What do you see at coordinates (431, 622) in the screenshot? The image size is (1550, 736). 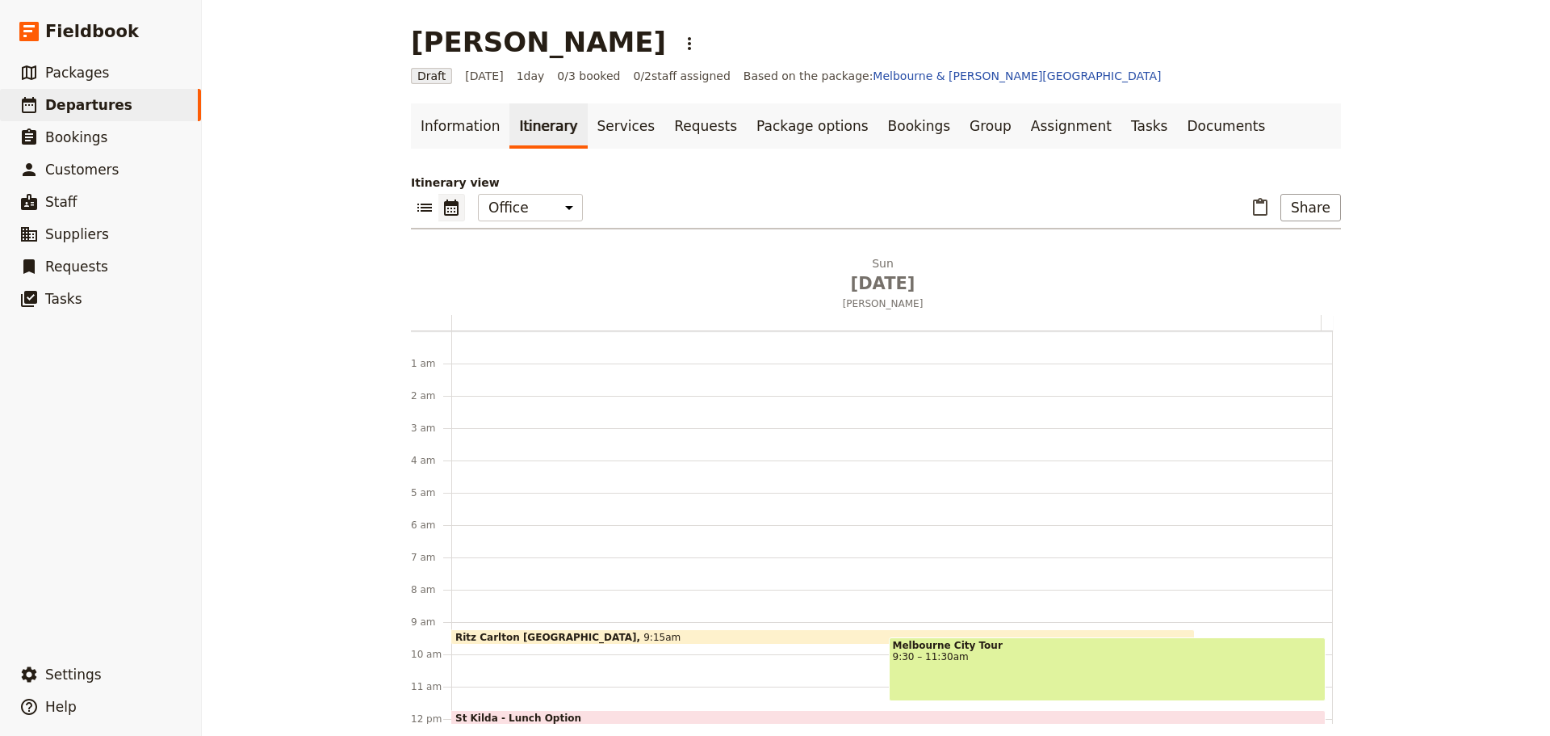 I see `div: 9 am` at bounding box center [431, 622].